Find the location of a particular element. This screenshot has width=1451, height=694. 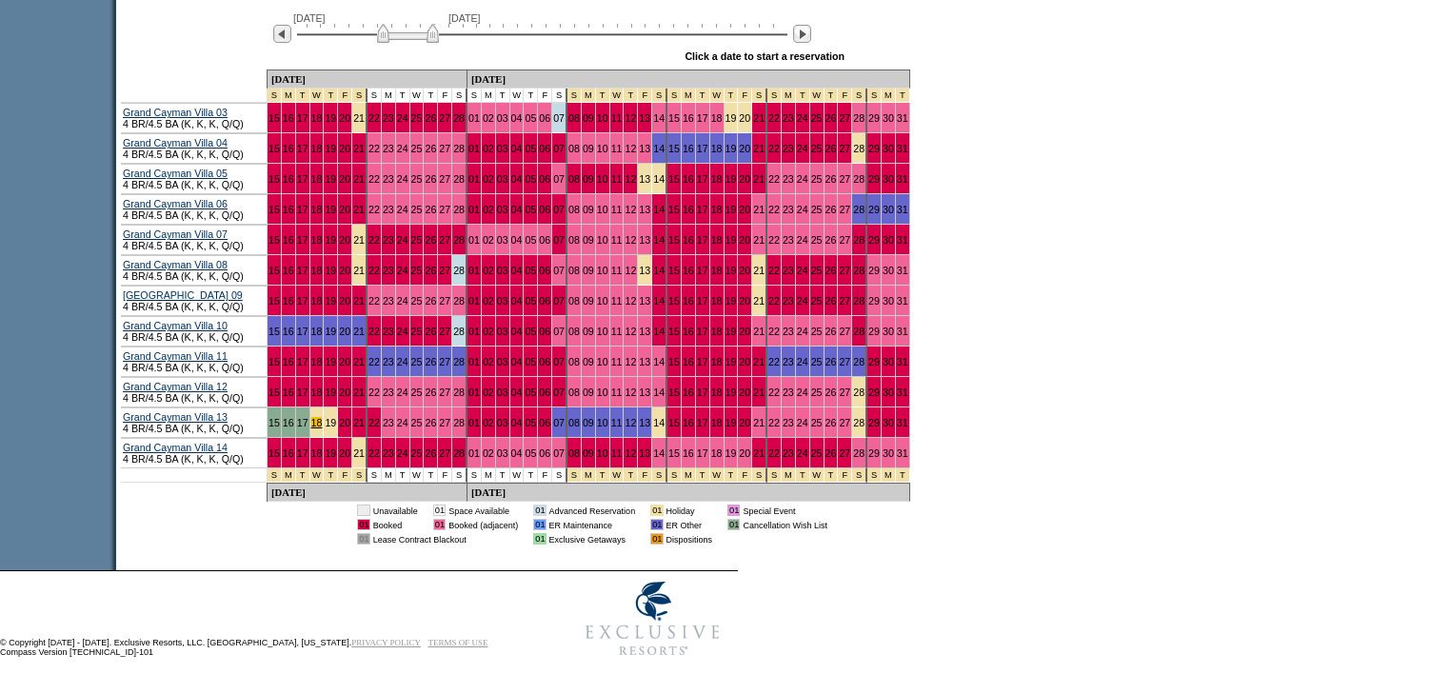

a: 29 is located at coordinates (874, 179).